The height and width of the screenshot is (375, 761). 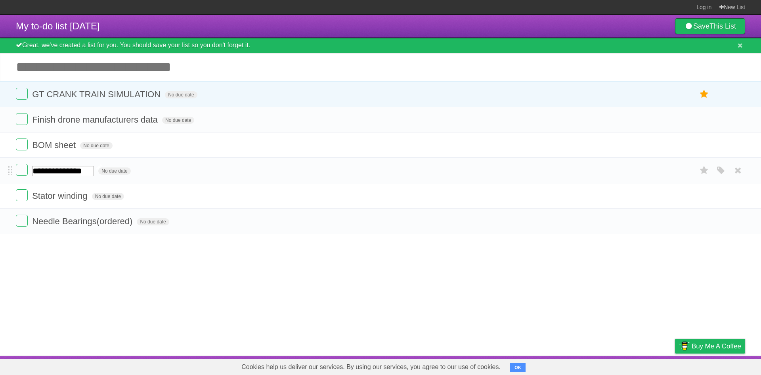 I want to click on span: BOM sheet, so click(x=55, y=145).